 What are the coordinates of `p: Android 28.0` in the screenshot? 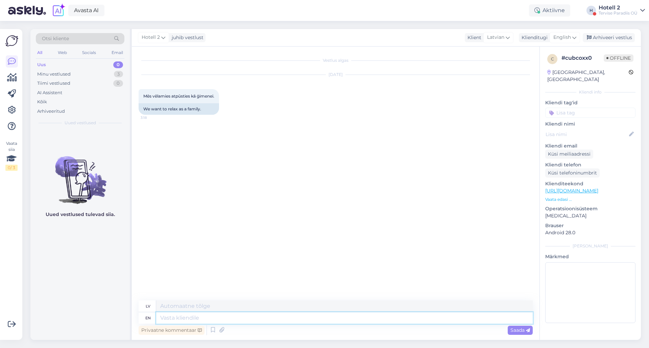 It's located at (590, 233).